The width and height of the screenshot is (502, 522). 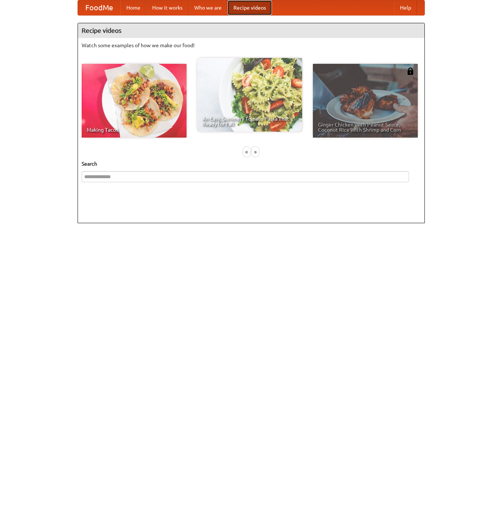 I want to click on span: Making Tacos, so click(x=134, y=130).